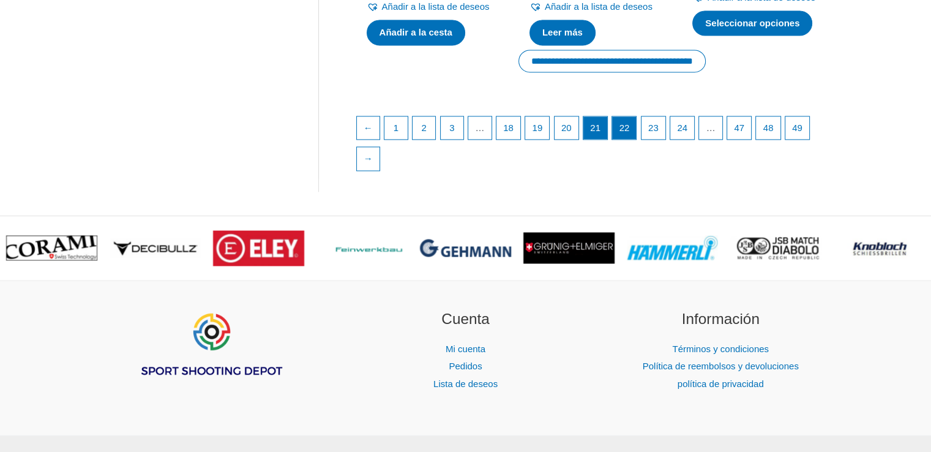 Image resolution: width=931 pixels, height=452 pixels. I want to click on font: Cuenta, so click(465, 318).